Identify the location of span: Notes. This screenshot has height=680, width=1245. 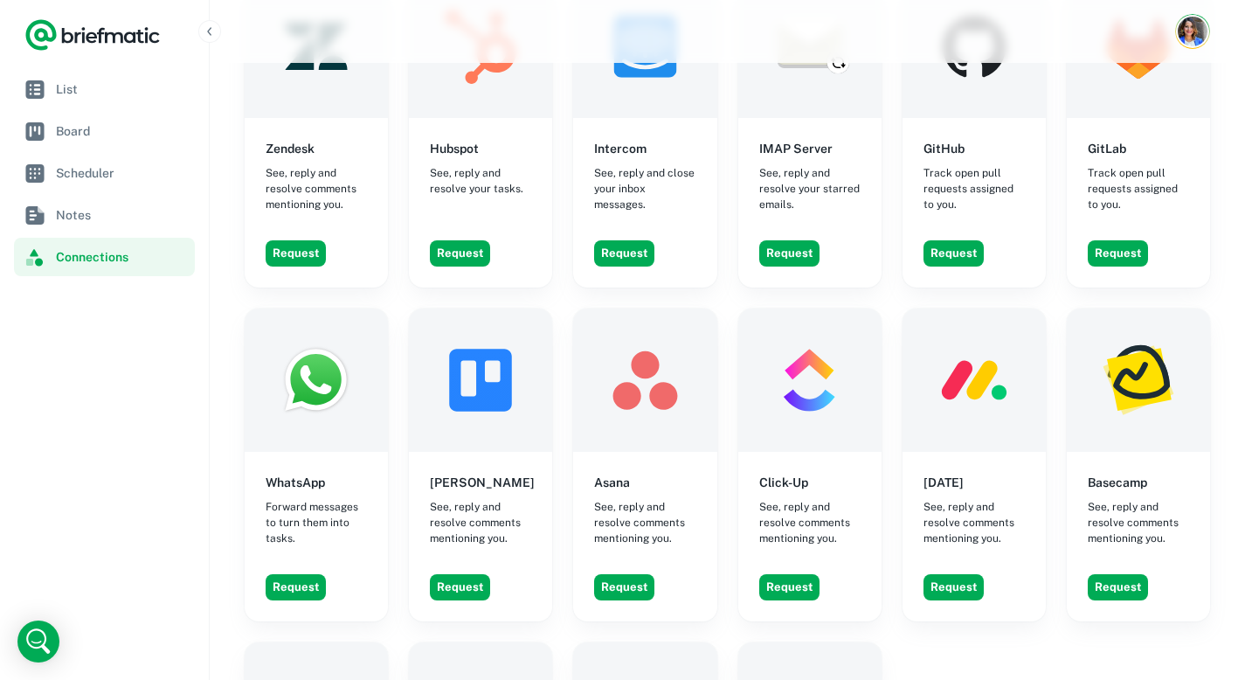
(121, 215).